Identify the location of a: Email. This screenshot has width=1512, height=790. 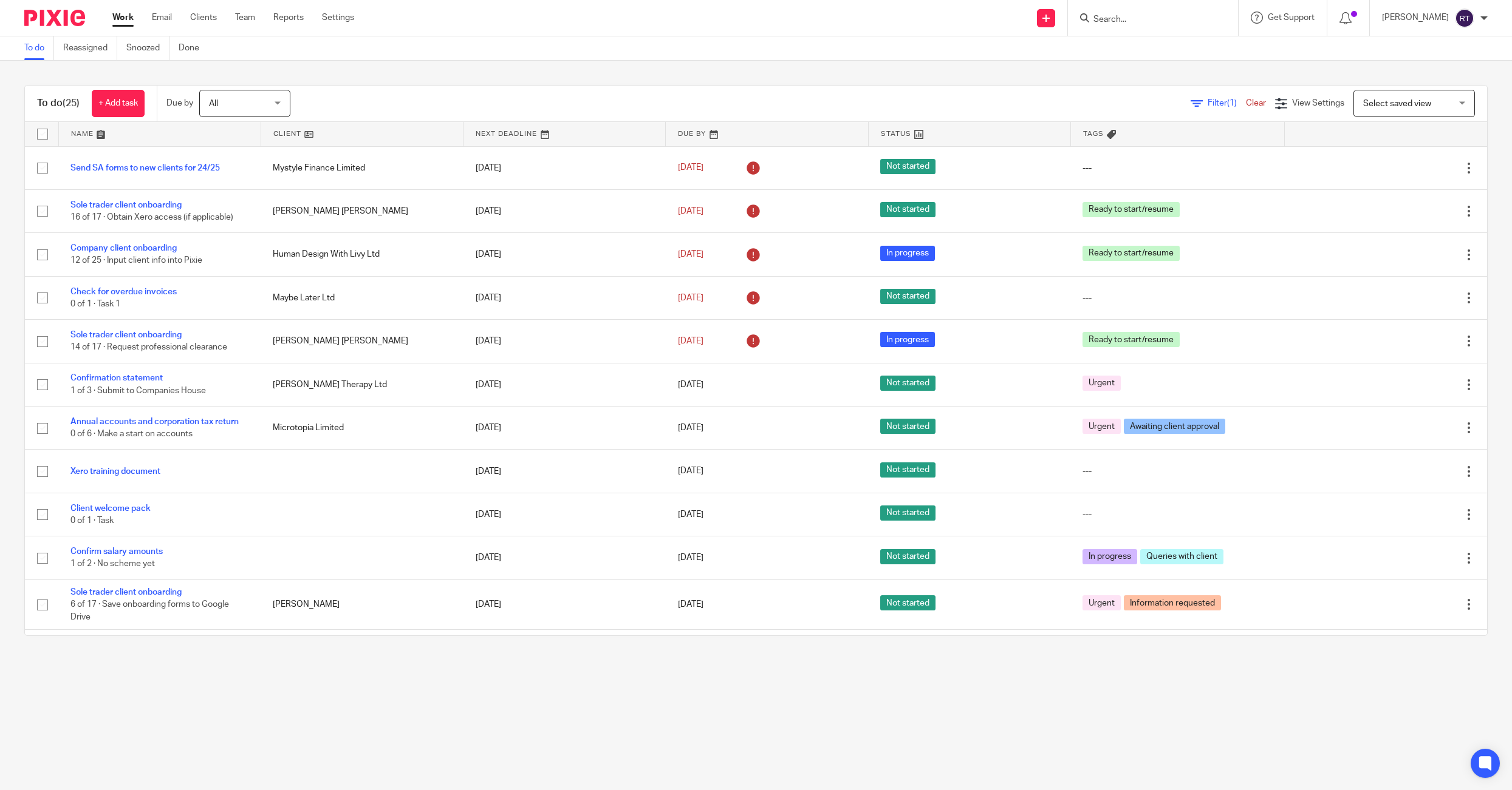
(162, 17).